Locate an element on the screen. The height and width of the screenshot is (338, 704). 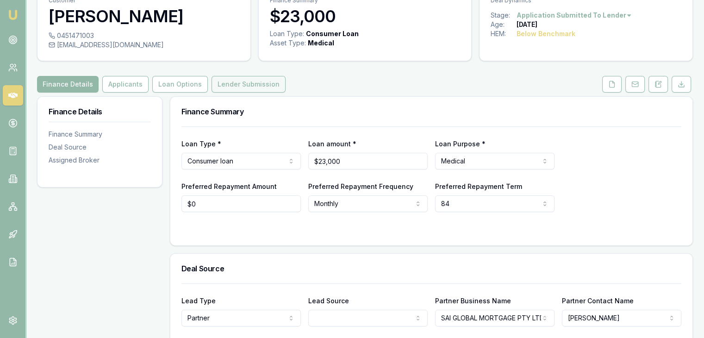
label: Preferred Repayment Amount is located at coordinates (229, 186).